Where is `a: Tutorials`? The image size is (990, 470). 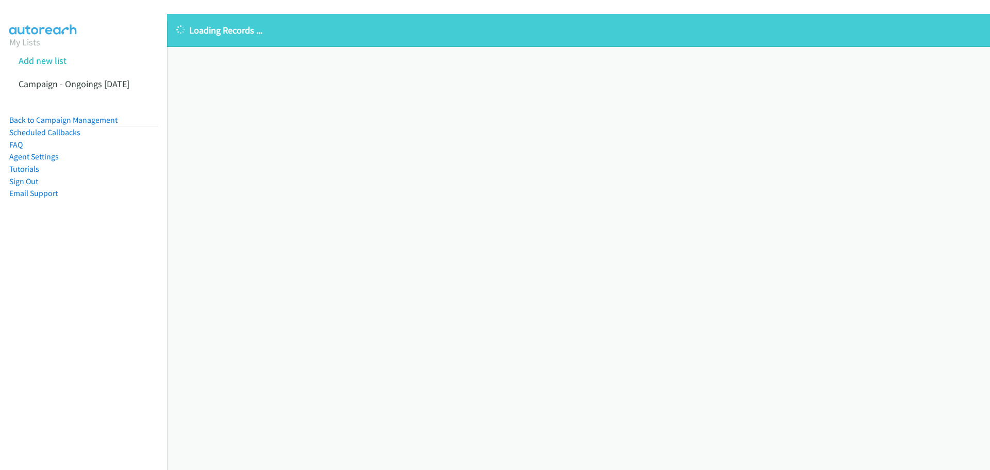
a: Tutorials is located at coordinates (24, 169).